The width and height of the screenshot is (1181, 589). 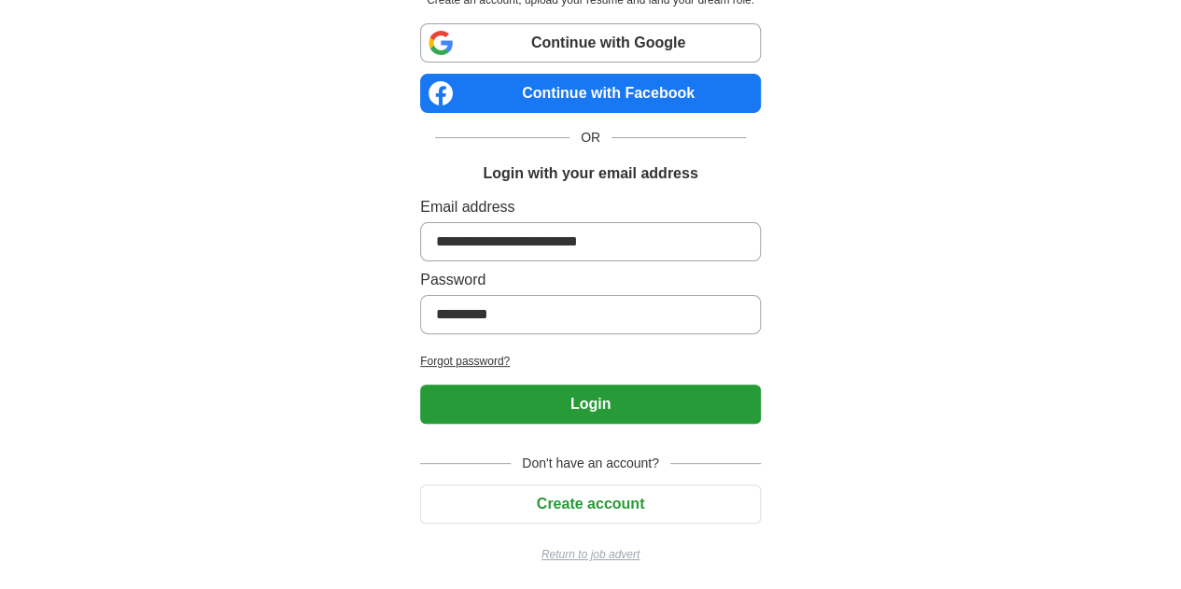 I want to click on button: Login, so click(x=590, y=404).